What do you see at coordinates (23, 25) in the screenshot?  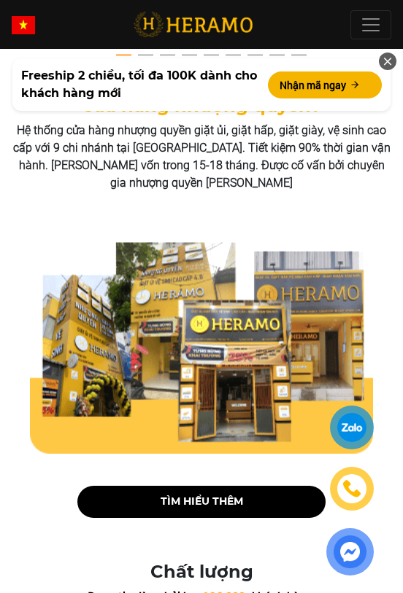 I see `img: vn-flag.png` at bounding box center [23, 25].